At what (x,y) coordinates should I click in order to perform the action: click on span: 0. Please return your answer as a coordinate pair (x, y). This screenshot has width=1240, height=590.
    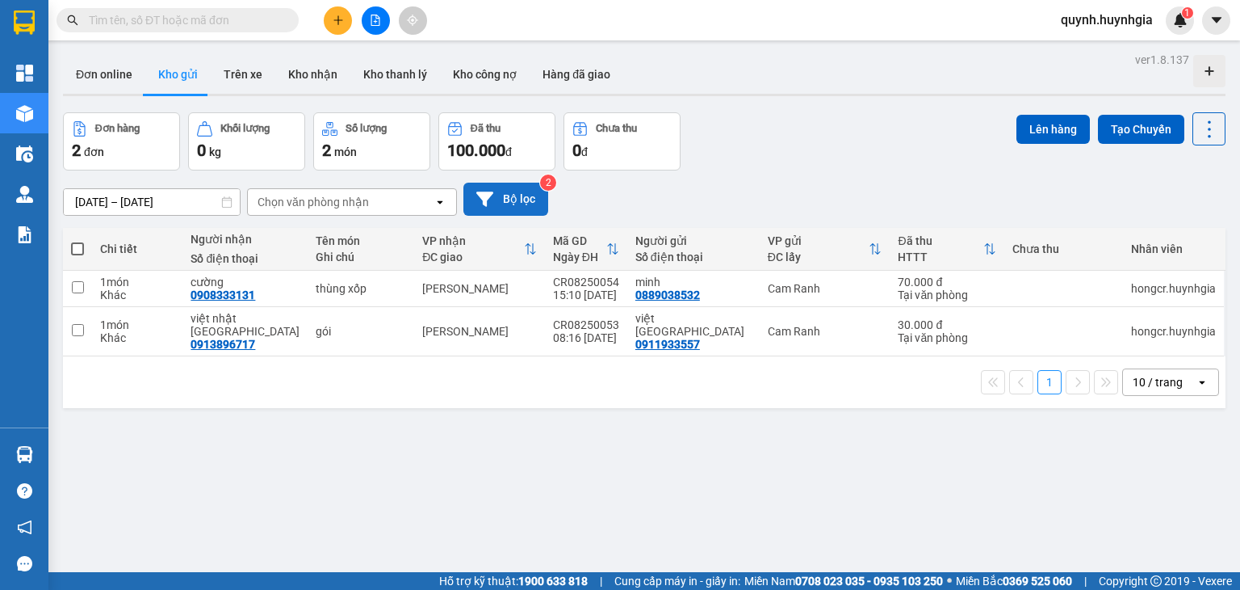
    Looking at the image, I should click on (201, 150).